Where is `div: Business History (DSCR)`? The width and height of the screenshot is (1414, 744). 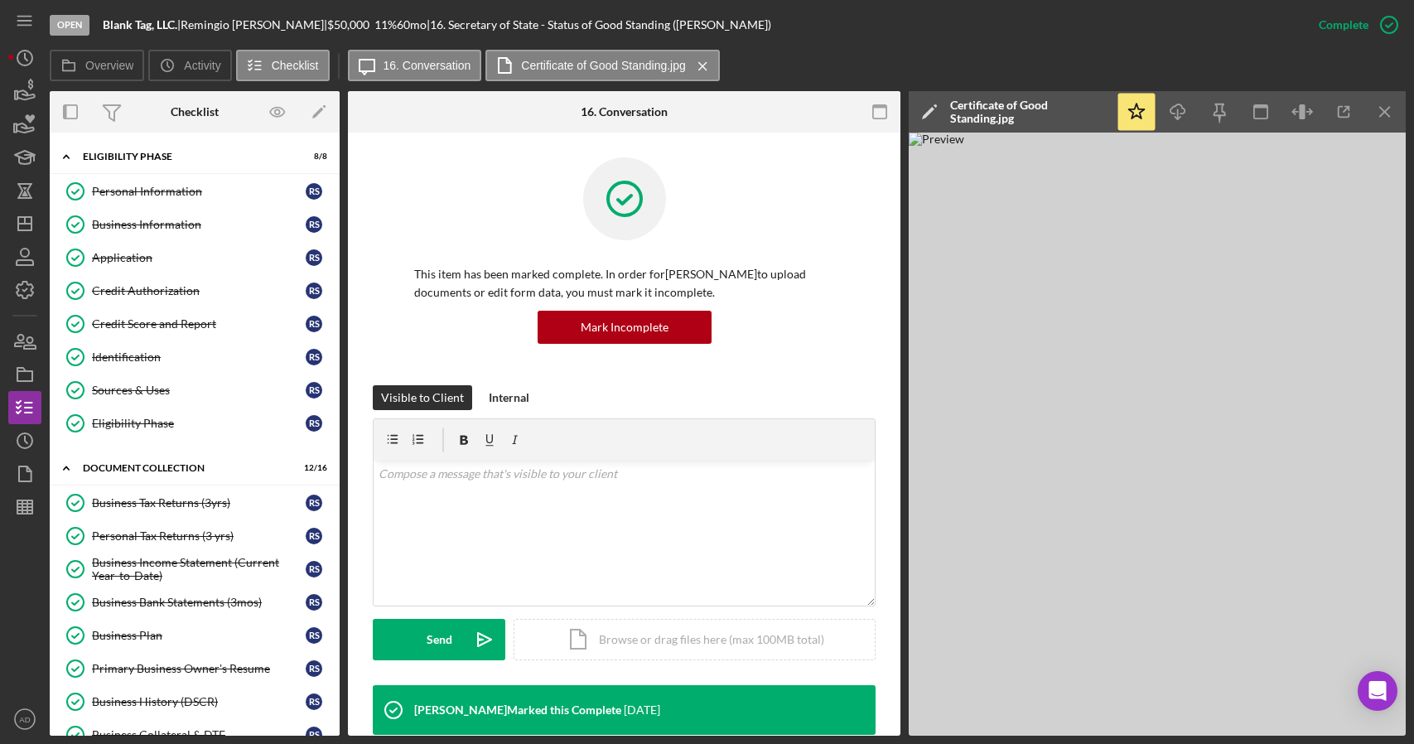 div: Business History (DSCR) is located at coordinates (199, 702).